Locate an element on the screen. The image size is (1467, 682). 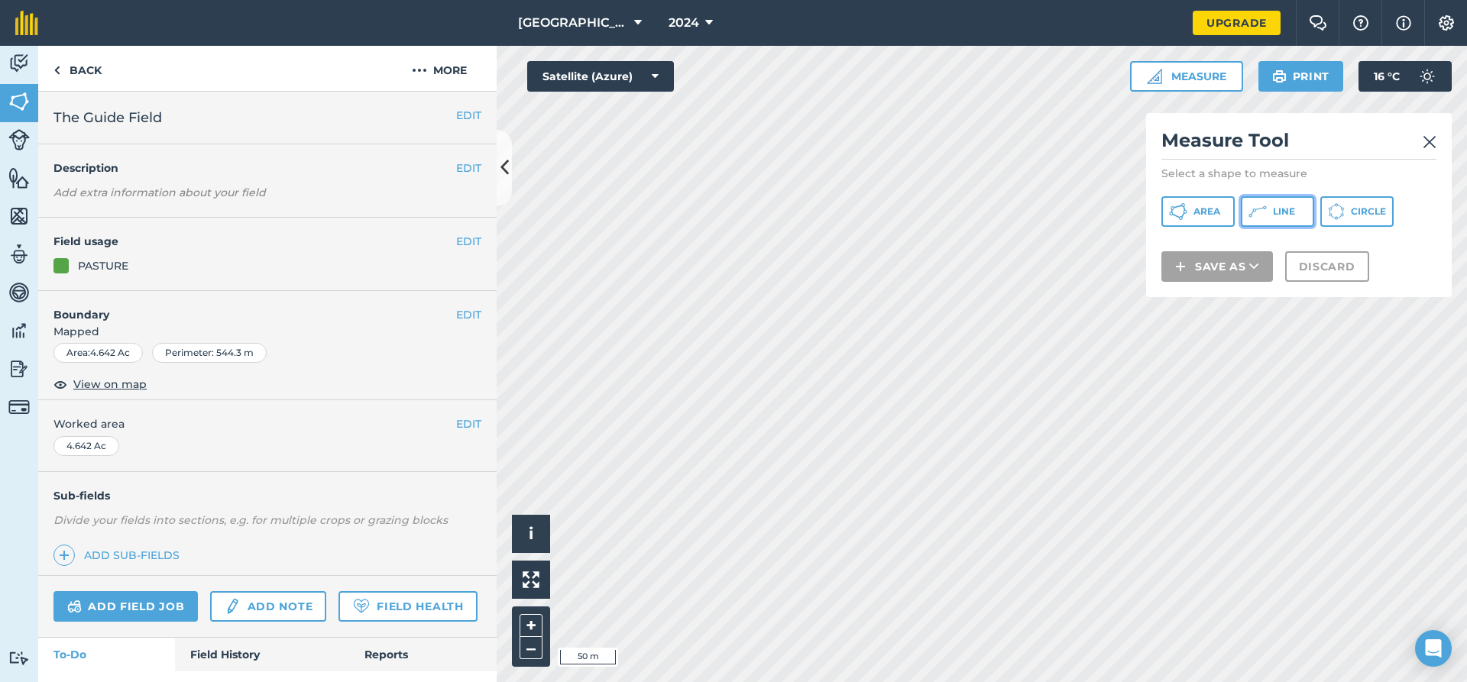
img: svg+xml;base64,PHN2ZyB4bWxucz0iaHR0cDovL3d3dy53My5vcmcvMjAwMC9zdmciIHdpZHRoPSI5IiBoZWlnaHQ9IjI0Ii... is located at coordinates (57, 70).